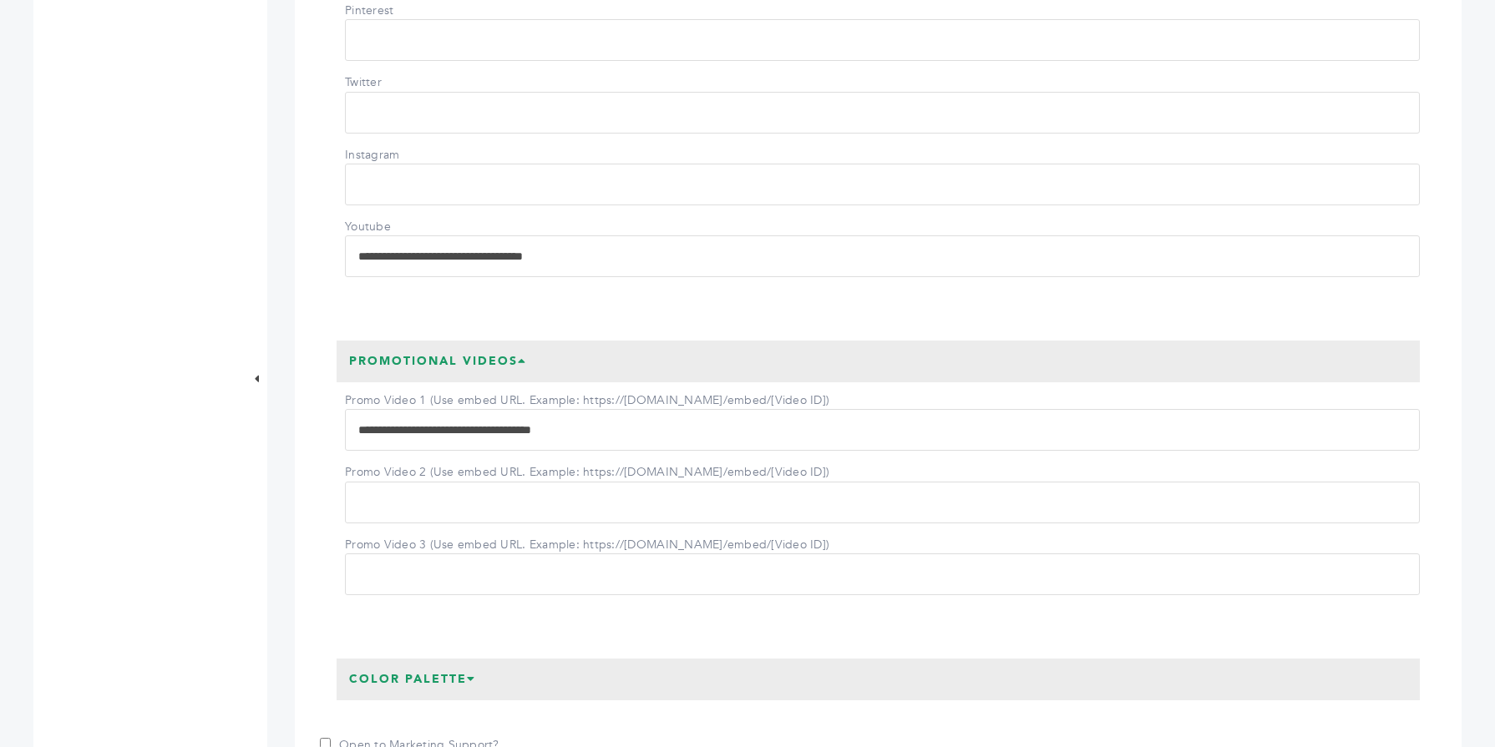 The width and height of the screenshot is (1495, 747). Describe the element at coordinates (403, 83) in the screenshot. I see `label: Twitter` at that location.